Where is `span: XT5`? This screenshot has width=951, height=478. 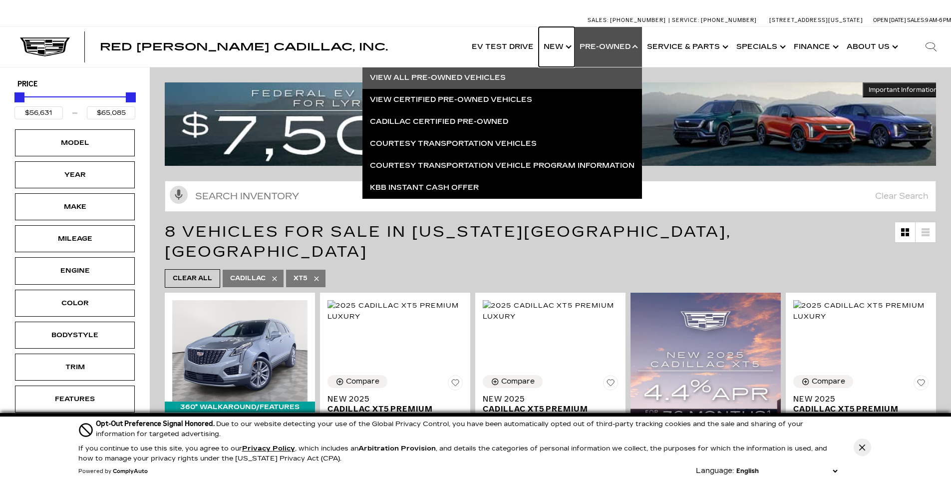 span: XT5 is located at coordinates (301, 278).